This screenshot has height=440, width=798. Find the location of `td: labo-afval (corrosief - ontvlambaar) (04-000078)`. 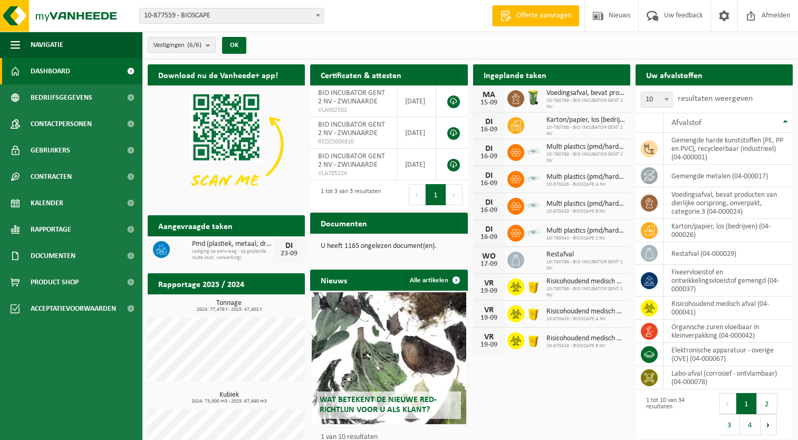

td: labo-afval (corrosief - ontvlambaar) (04-000078) is located at coordinates (728, 378).